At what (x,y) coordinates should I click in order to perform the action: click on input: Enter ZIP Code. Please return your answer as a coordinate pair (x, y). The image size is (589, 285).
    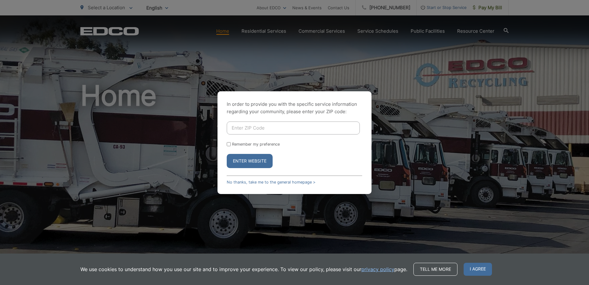
    Looking at the image, I should click on (294, 128).